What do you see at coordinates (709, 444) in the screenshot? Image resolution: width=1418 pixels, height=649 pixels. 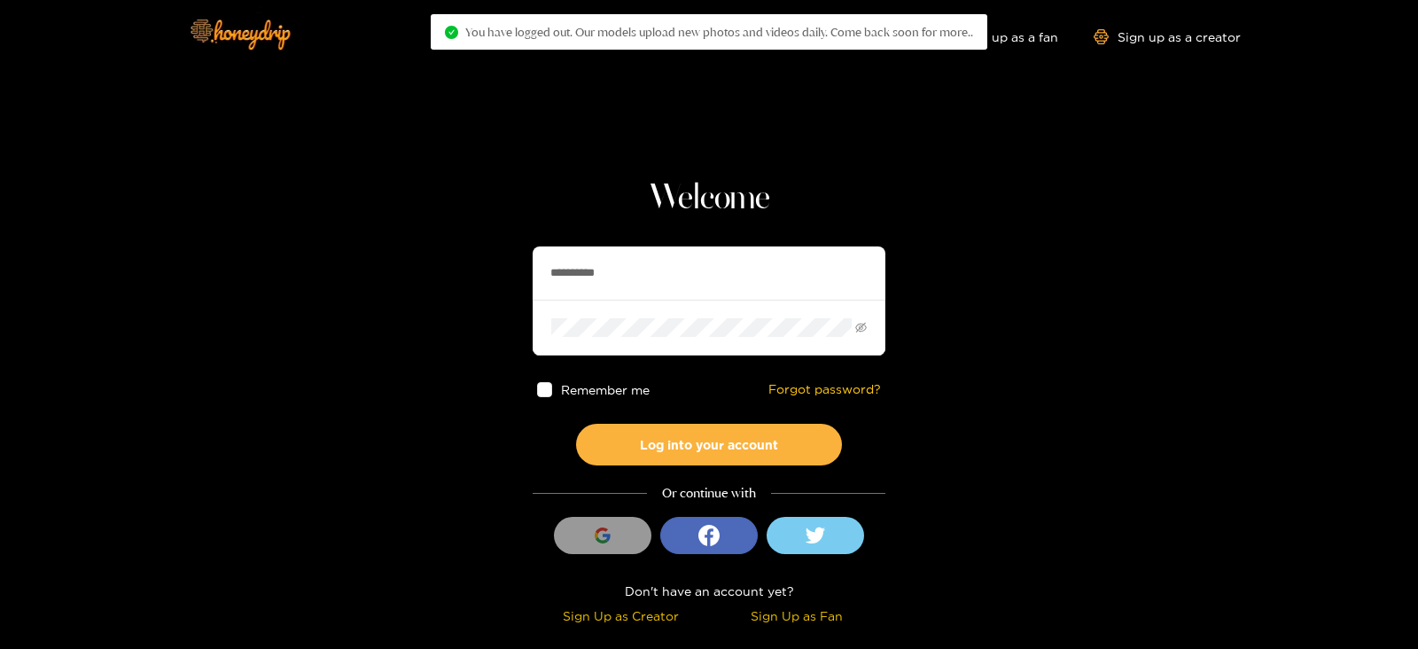 I see `button: Log into your account` at bounding box center [709, 444].